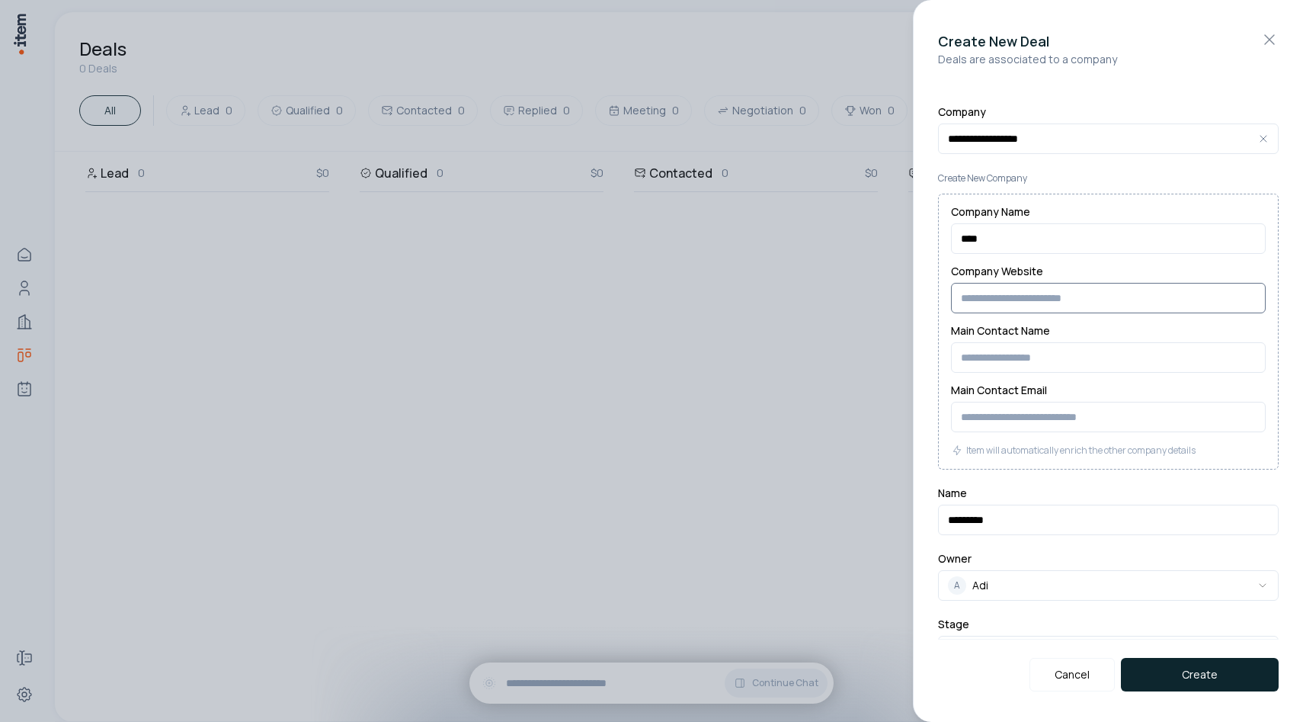 This screenshot has height=722, width=1303. I want to click on label: Main Contact Email, so click(1108, 390).